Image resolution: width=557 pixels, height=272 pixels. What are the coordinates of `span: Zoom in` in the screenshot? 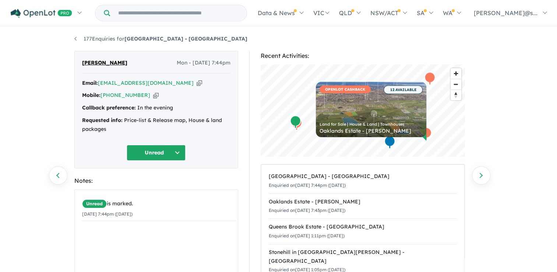 It's located at (456, 73).